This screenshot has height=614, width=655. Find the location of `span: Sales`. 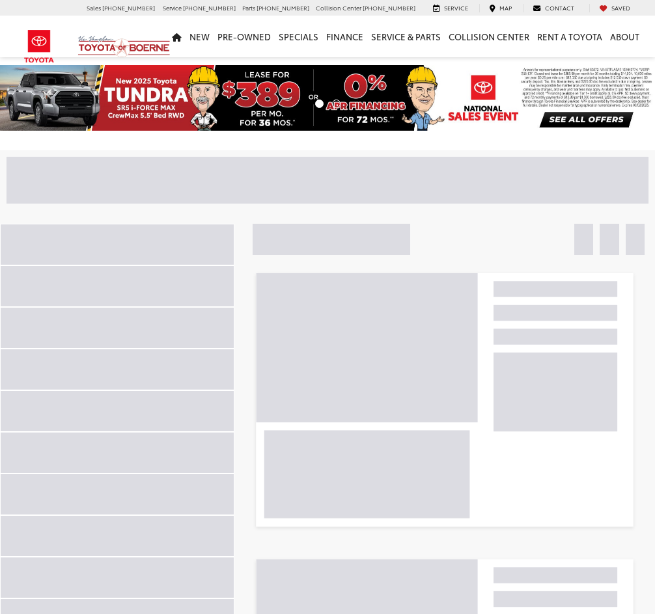

span: Sales is located at coordinates (94, 7).